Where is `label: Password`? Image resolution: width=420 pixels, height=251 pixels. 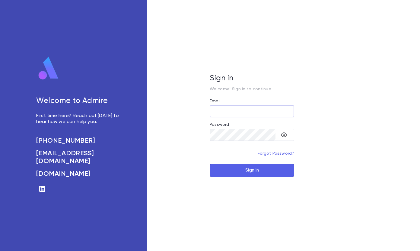 label: Password is located at coordinates (219, 125).